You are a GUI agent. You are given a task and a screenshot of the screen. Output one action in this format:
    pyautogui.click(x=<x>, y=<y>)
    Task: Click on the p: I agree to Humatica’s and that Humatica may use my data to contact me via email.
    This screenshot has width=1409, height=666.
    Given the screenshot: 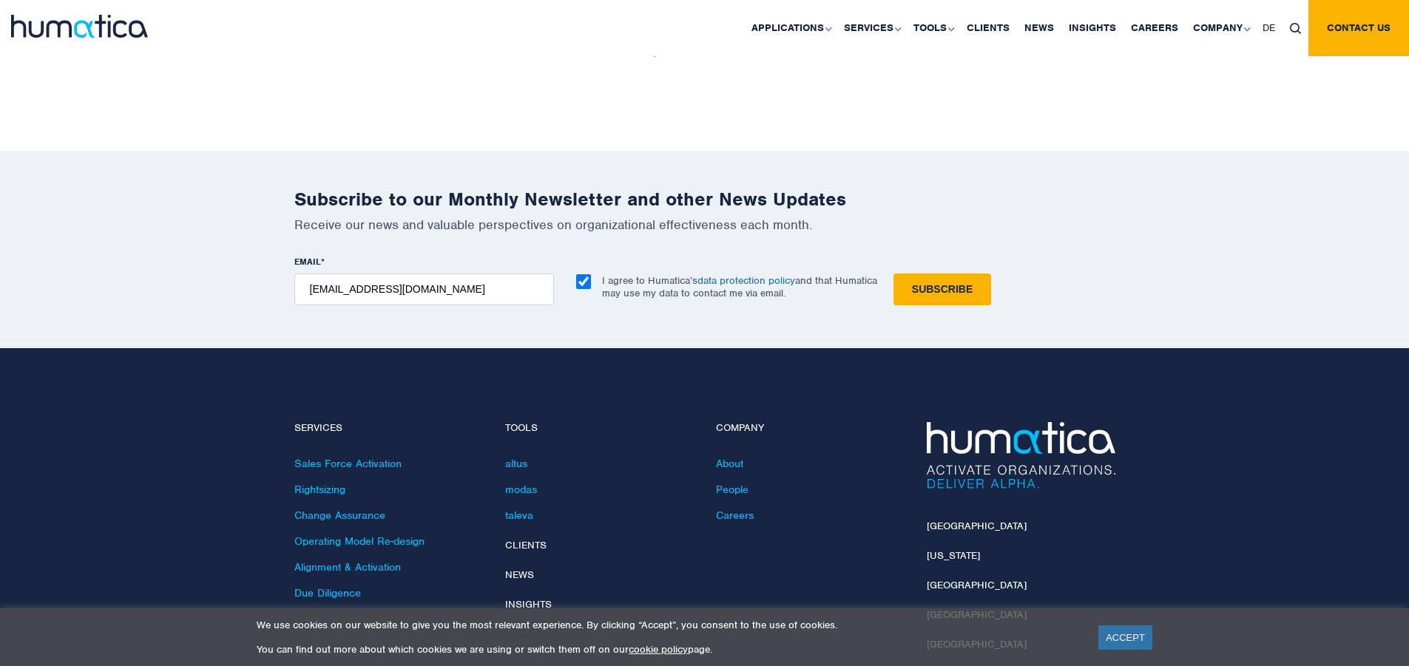 What is the action you would take?
    pyautogui.click(x=740, y=287)
    